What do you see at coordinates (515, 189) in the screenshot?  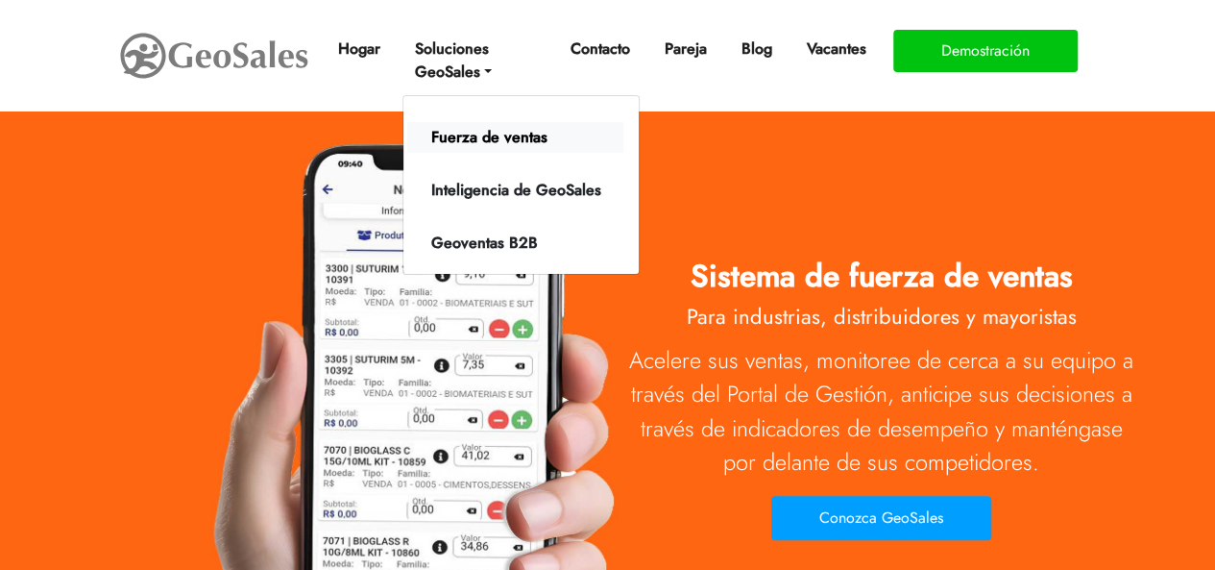 I see `font: Inteligencia de GeoSales` at bounding box center [515, 189].